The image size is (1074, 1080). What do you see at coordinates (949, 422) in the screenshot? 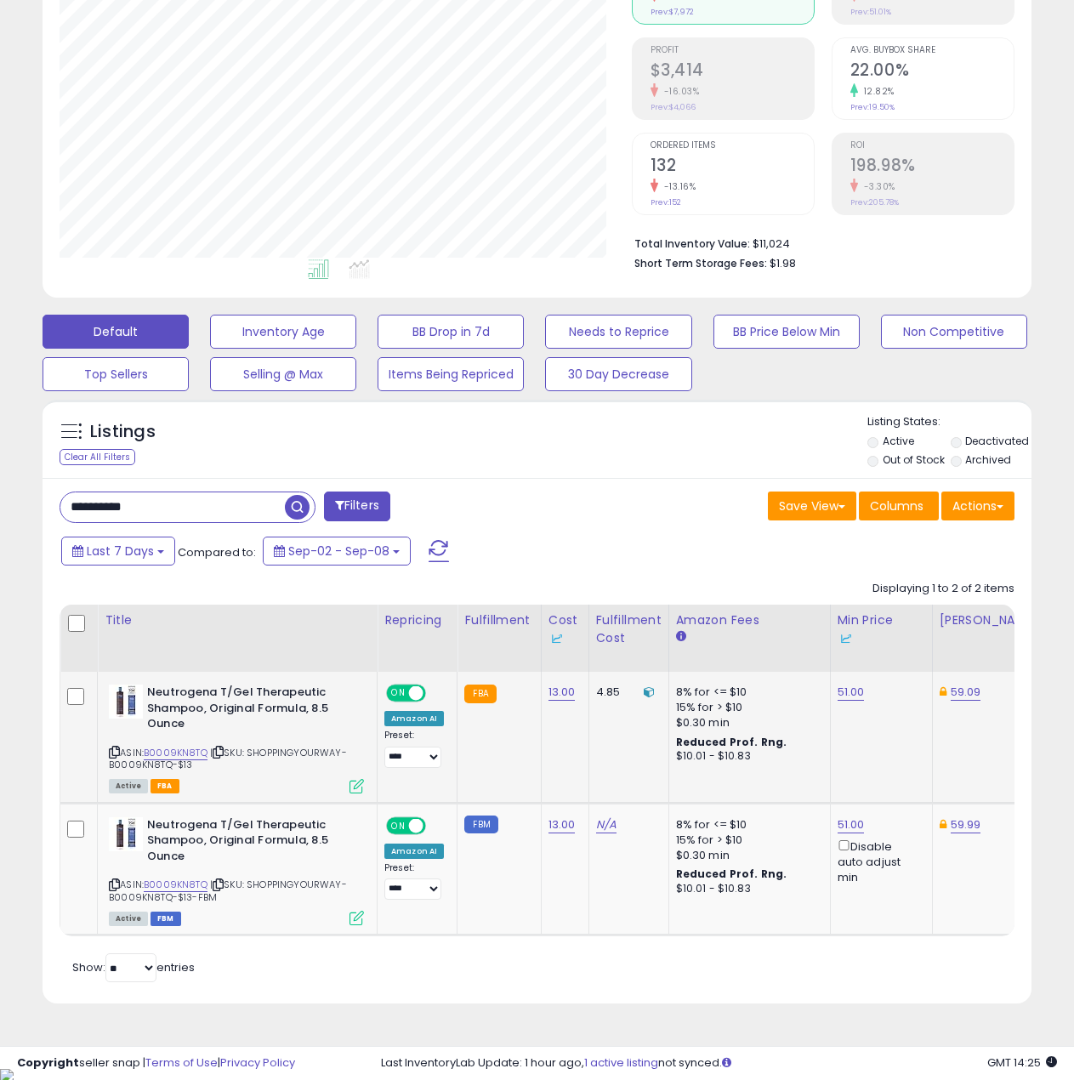
I see `p: Listing States:` at bounding box center [949, 422].